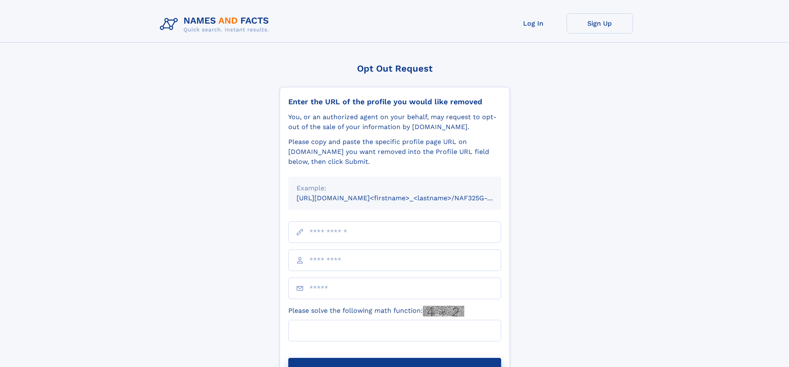  I want to click on label: Please solve the following math function:, so click(376, 311).